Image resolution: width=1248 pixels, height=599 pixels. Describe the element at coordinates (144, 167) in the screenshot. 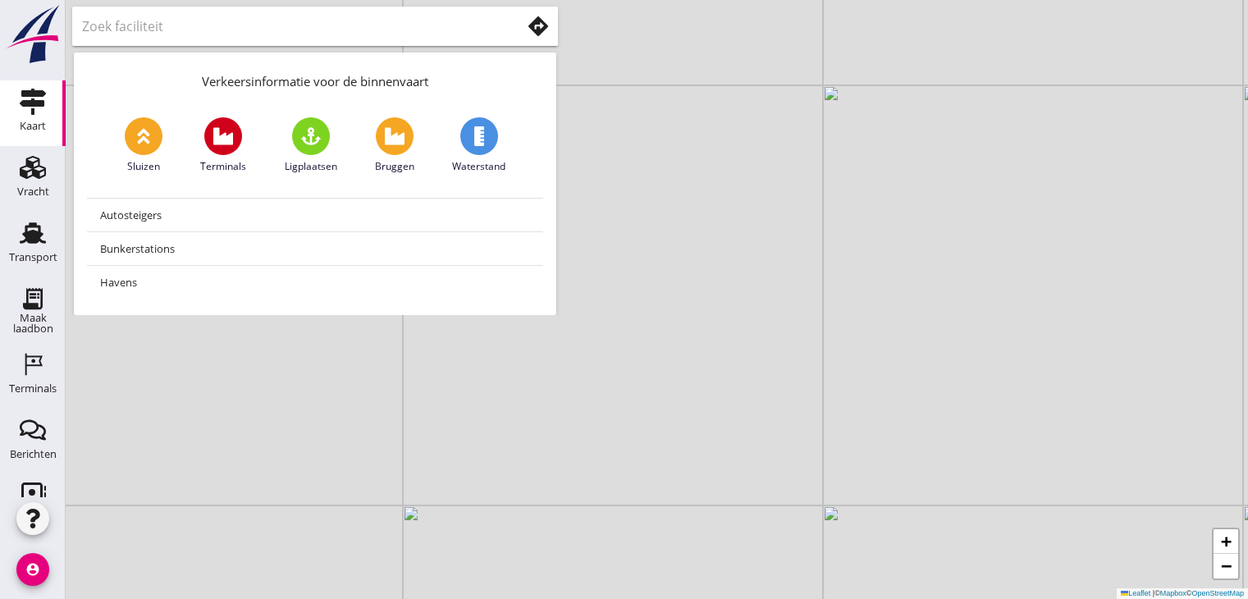

I see `span: Sluizen` at that location.